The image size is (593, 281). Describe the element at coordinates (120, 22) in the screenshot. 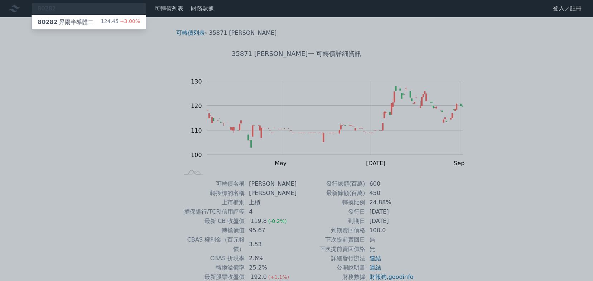

I see `div: 124.45` at that location.